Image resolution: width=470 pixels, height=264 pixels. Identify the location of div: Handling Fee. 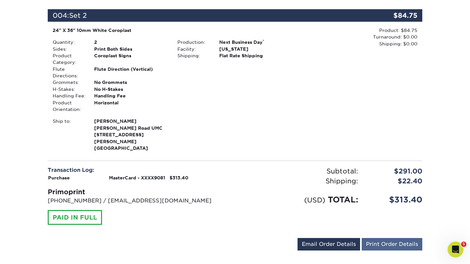
(131, 96).